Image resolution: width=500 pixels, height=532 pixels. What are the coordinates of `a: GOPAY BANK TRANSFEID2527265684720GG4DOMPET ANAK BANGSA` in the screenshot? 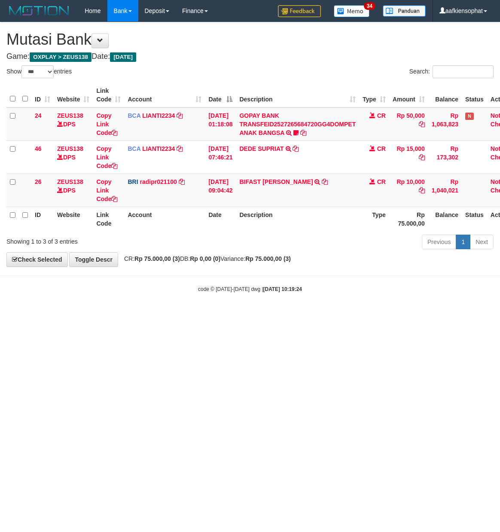 It's located at (297, 124).